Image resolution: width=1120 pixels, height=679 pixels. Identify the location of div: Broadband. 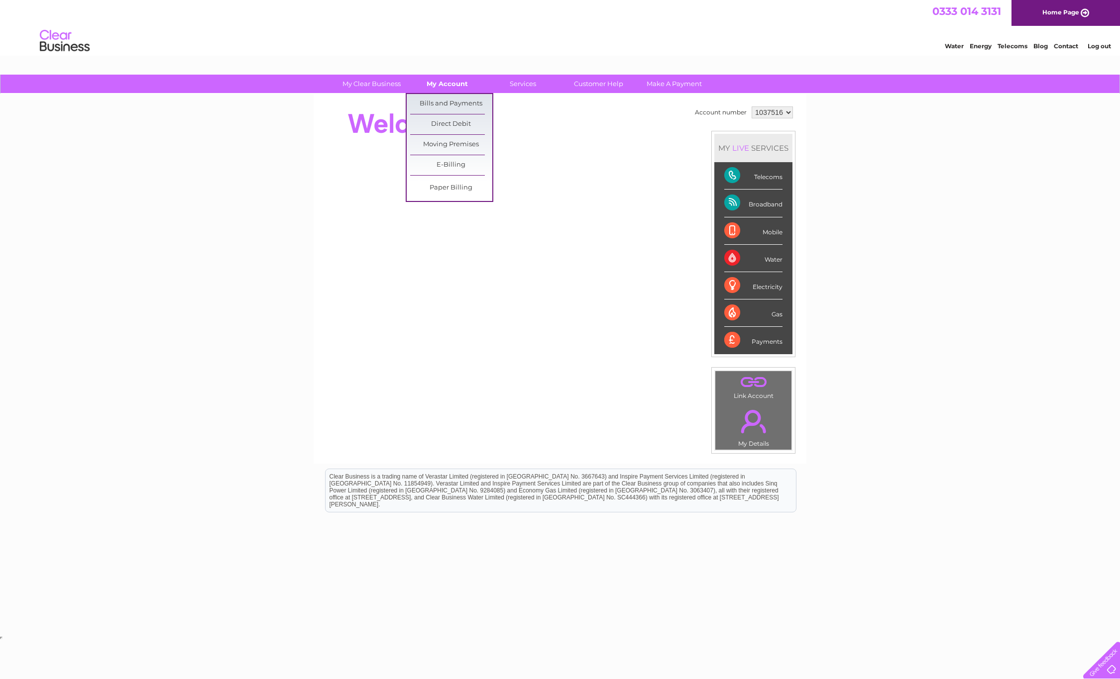
(753, 203).